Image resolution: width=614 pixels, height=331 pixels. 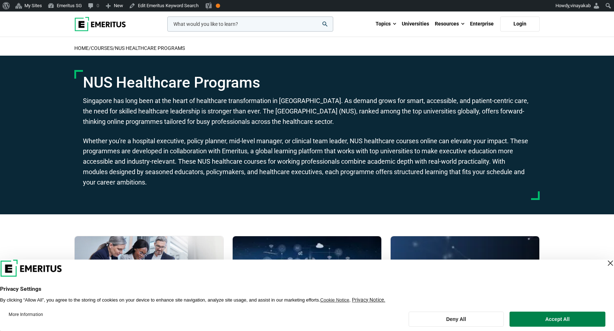 I want to click on a: Login, so click(x=520, y=24).